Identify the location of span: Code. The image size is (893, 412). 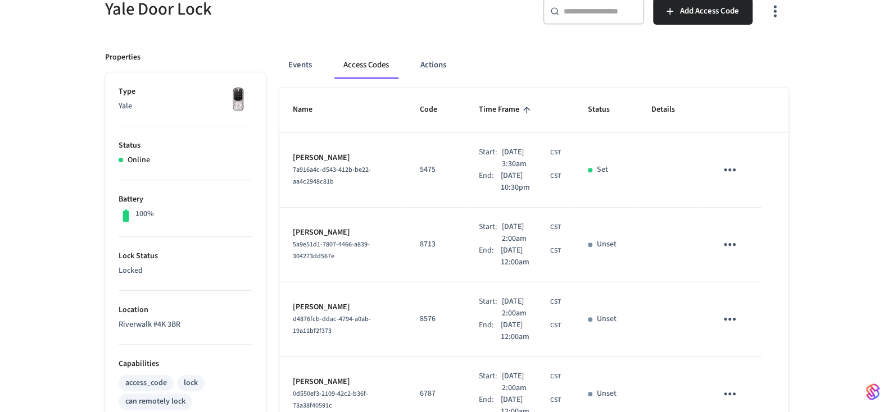
(435, 110).